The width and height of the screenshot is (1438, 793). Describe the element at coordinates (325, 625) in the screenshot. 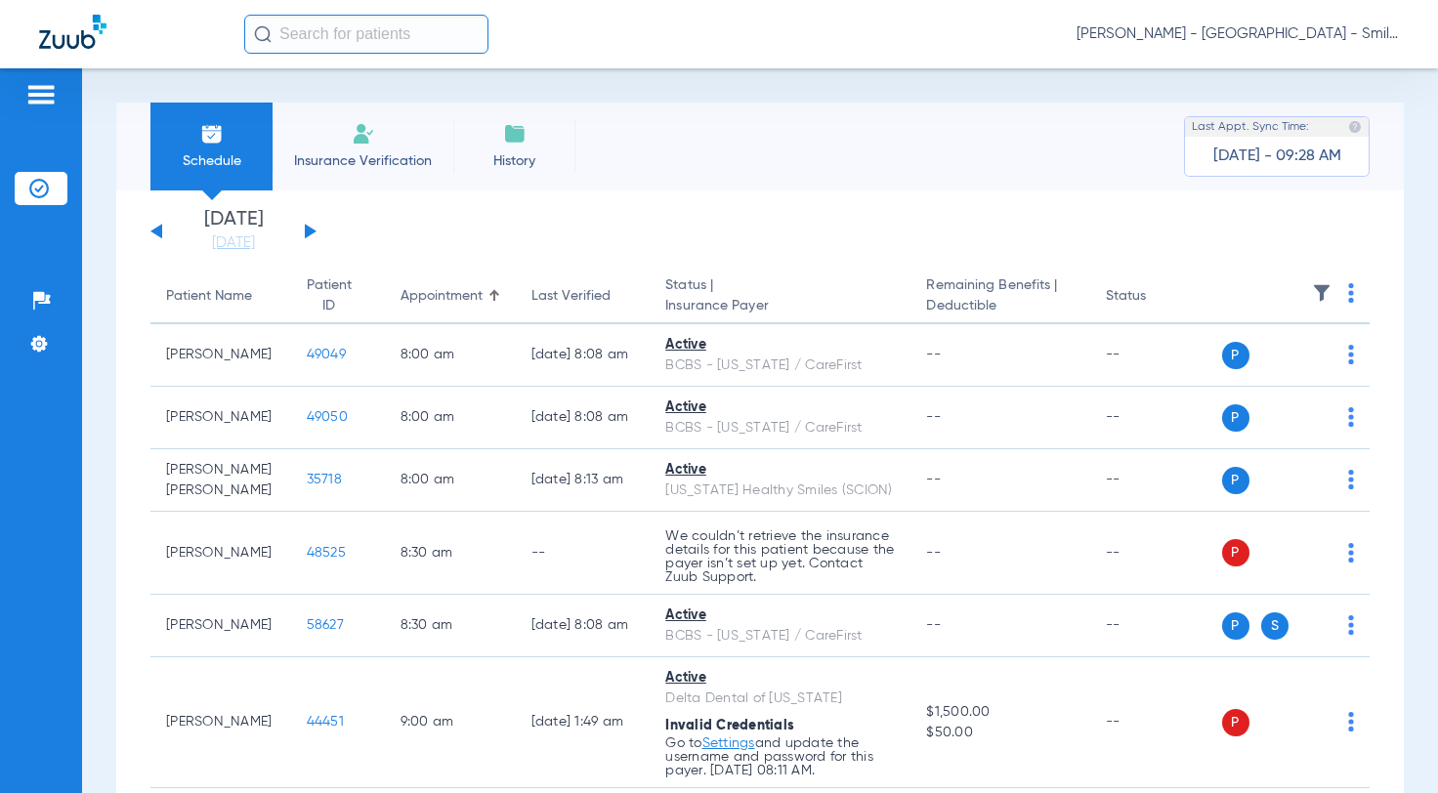

I see `span: 58627` at that location.